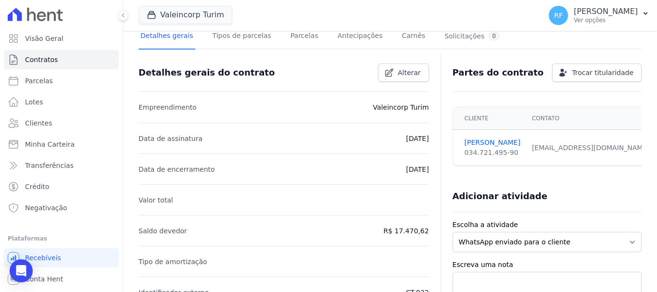  Describe the element at coordinates (61, 165) in the screenshot. I see `a: Transferências` at that location.